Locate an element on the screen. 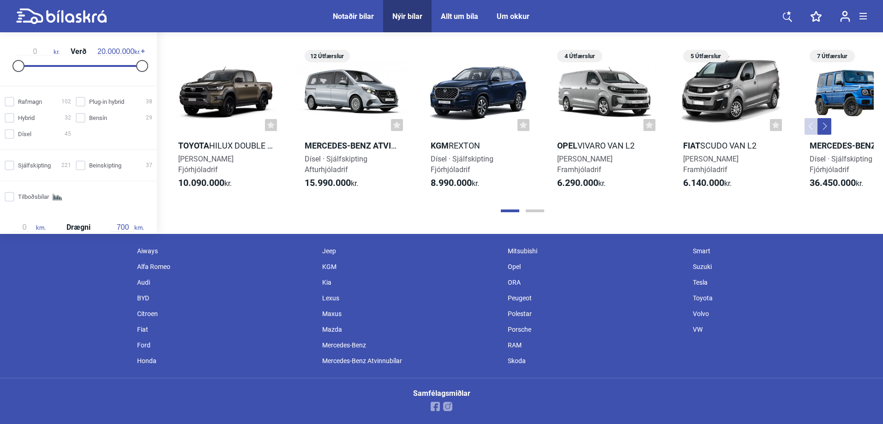 The height and width of the screenshot is (424, 883). b: Mercedes-Benz is located at coordinates (842, 145).